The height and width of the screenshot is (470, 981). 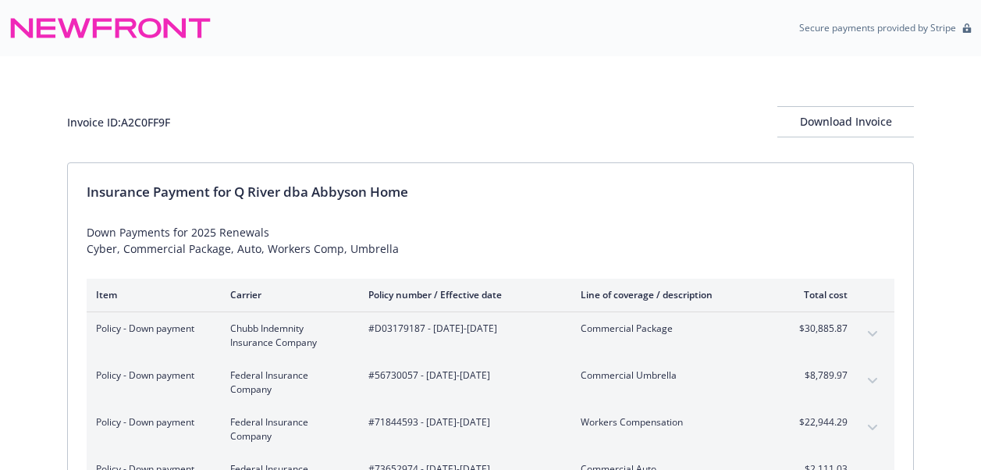 I want to click on span: Commercial Package, so click(x=672, y=329).